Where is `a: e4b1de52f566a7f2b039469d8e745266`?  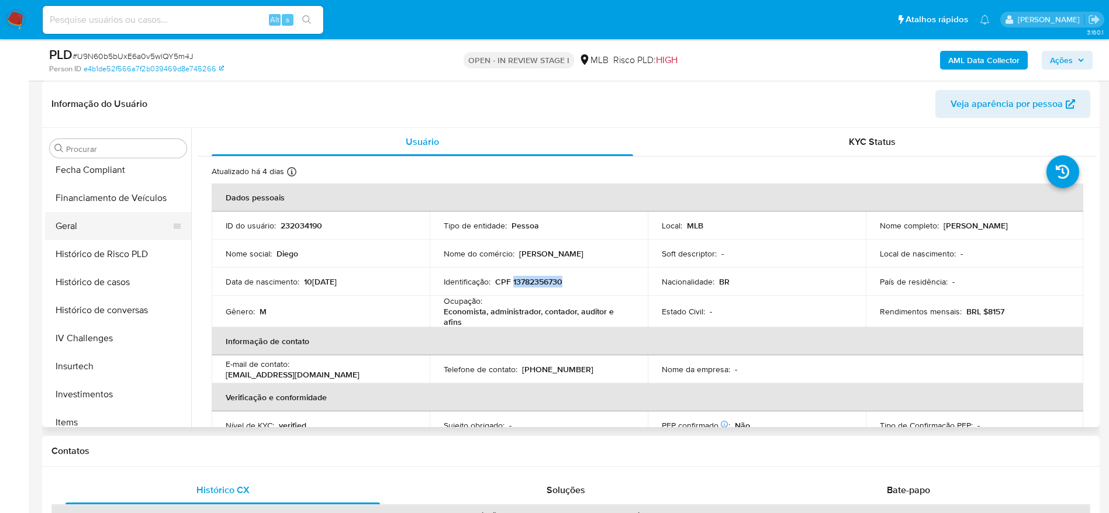 a: e4b1de52f566a7f2b039469d8e745266 is located at coordinates (154, 69).